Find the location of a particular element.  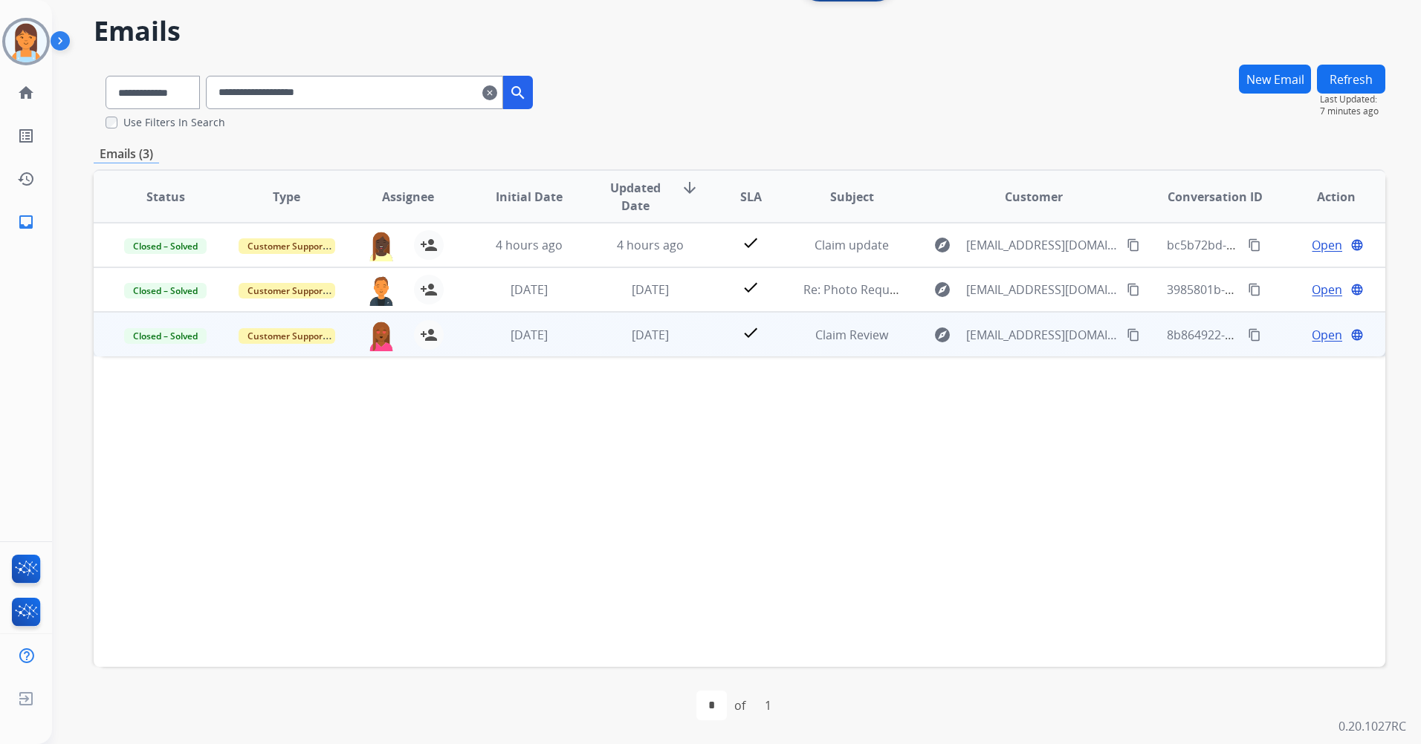

mat-icon: home is located at coordinates (26, 93).